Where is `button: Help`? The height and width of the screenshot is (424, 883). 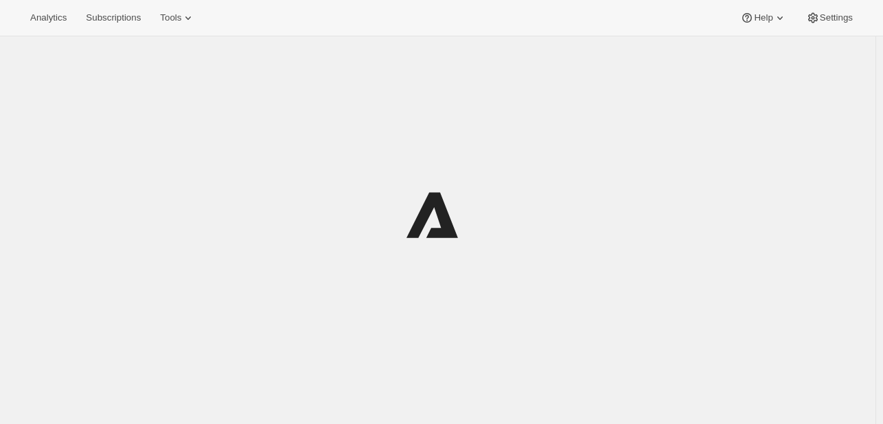 button: Help is located at coordinates (763, 18).